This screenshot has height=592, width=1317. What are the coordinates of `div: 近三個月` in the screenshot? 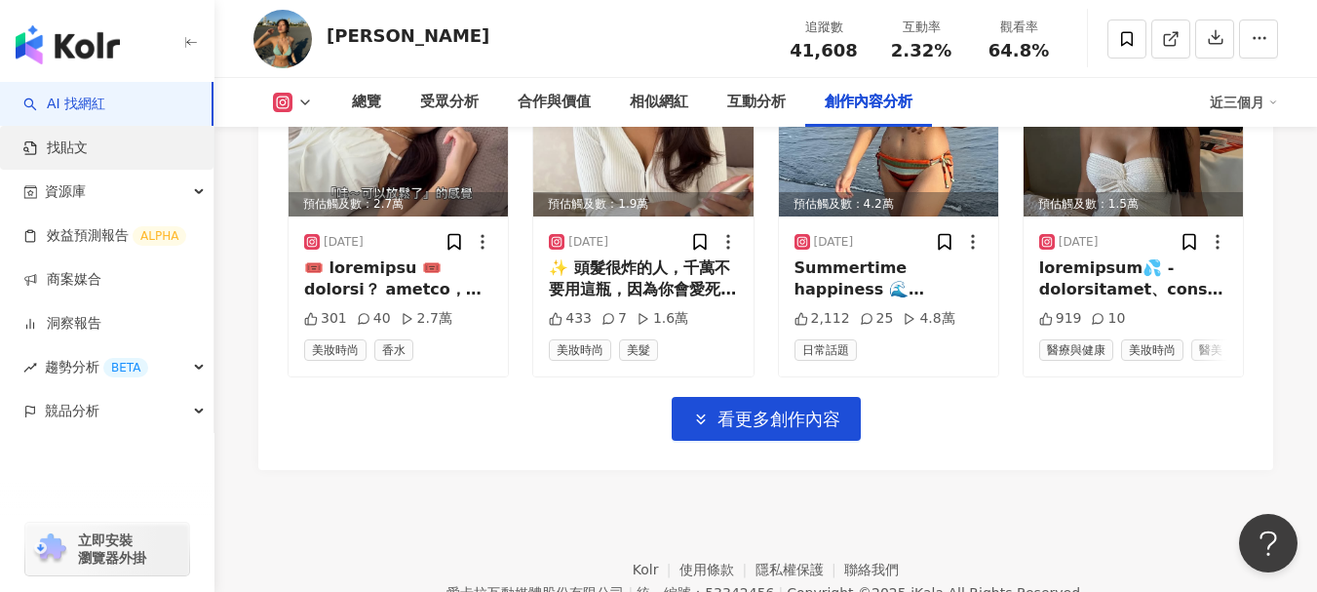 It's located at (1244, 102).